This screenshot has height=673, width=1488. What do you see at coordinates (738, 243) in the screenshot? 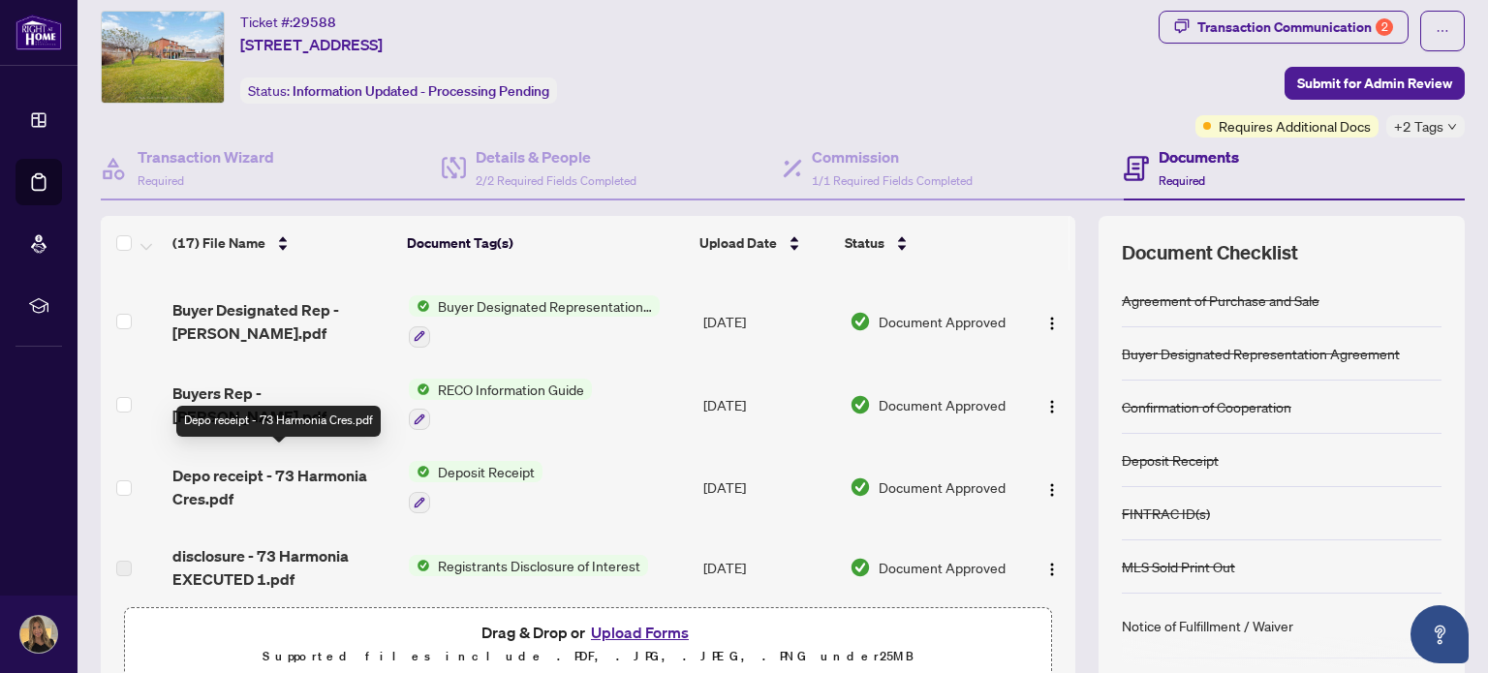
I see `span: Upload Date` at bounding box center [738, 243].